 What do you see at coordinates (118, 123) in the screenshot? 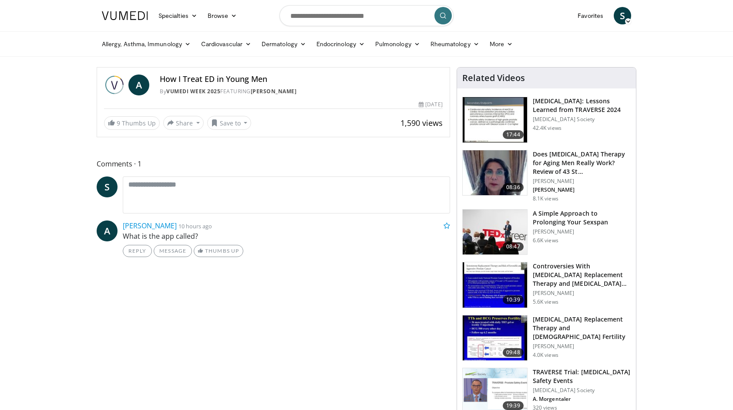
I see `span: 9` at bounding box center [118, 123].